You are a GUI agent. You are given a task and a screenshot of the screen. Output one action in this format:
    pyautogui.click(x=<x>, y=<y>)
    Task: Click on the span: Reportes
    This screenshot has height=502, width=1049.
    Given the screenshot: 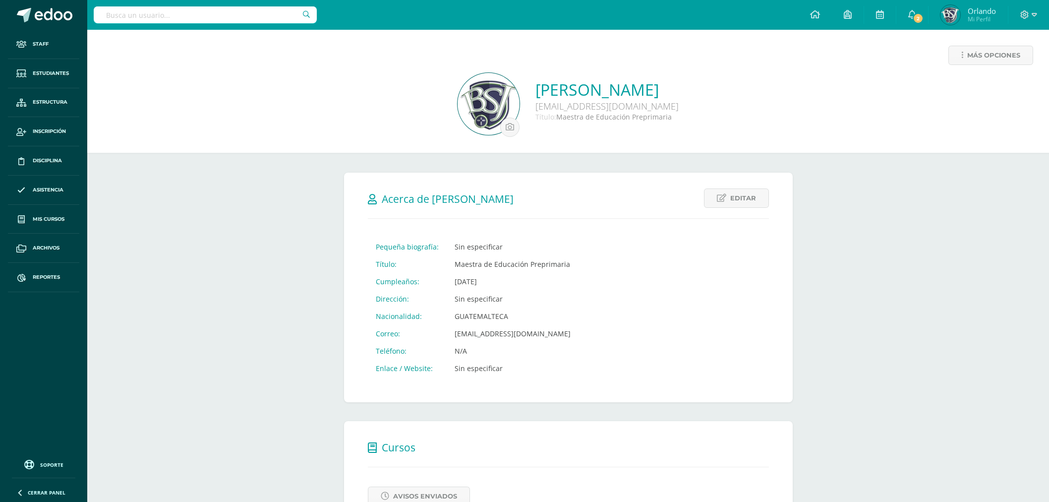 What is the action you would take?
    pyautogui.click(x=46, y=277)
    